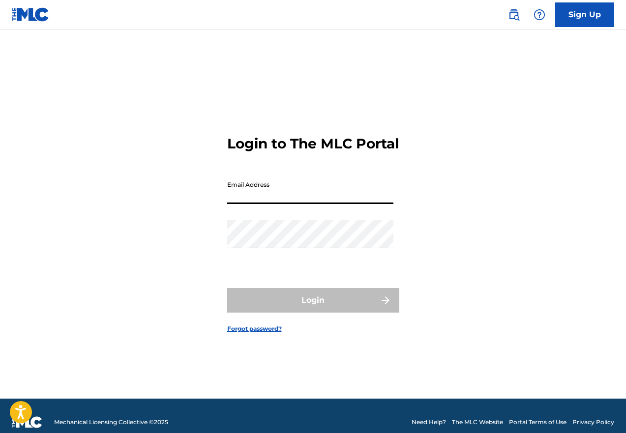 The height and width of the screenshot is (433, 626). I want to click on img: help, so click(539, 15).